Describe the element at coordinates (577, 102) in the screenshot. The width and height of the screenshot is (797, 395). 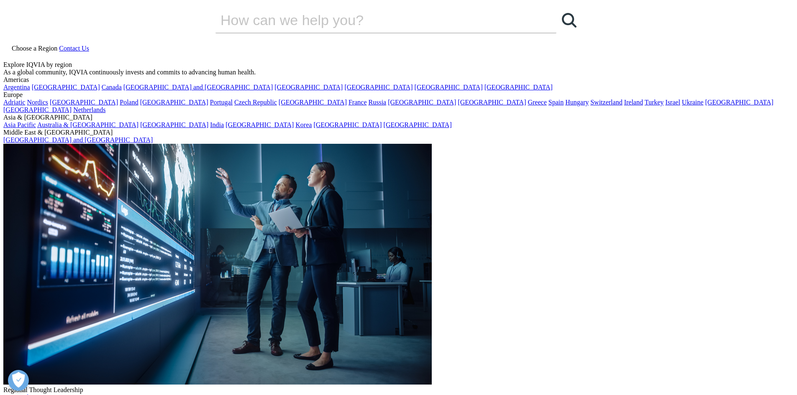
I see `a: Hungary` at that location.